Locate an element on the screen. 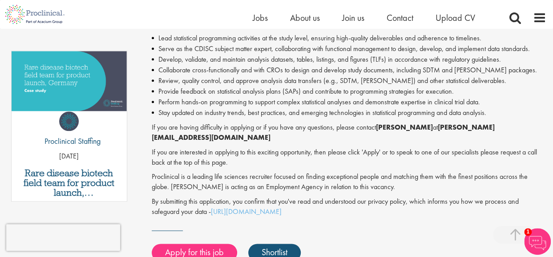  li: Provide feedback on statistical analysis plans (SAPs) and contribute to programming strategies fo... is located at coordinates (349, 92).